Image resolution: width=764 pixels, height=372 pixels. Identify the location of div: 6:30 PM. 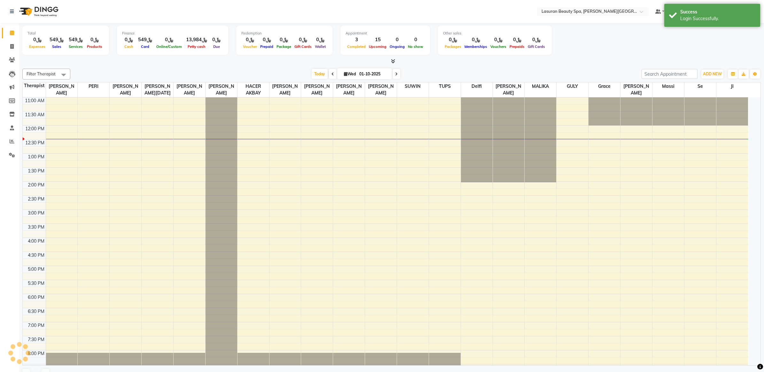
(36, 311).